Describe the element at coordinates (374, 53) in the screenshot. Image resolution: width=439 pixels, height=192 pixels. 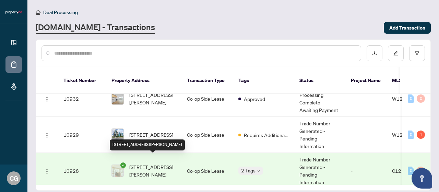
I see `span: download` at that location.